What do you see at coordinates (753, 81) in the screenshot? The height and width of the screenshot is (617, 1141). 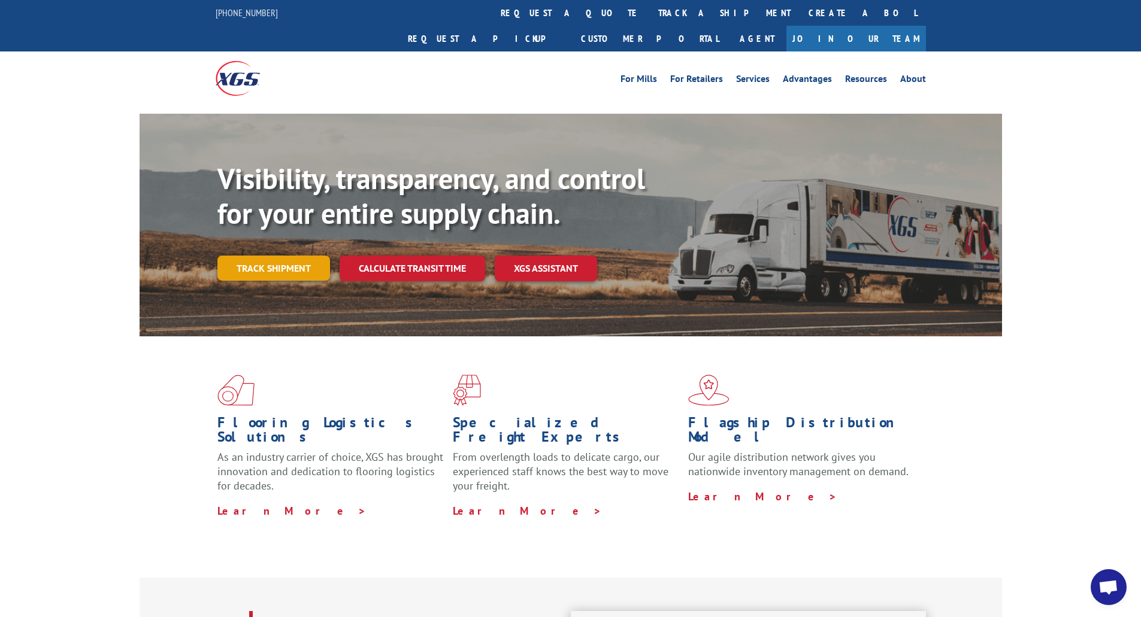 I see `a: Services` at bounding box center [753, 81].